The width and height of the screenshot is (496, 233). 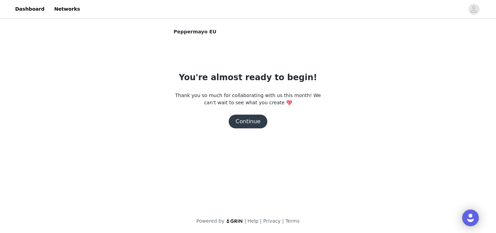 What do you see at coordinates (272, 221) in the screenshot?
I see `a: Privacy` at bounding box center [272, 221].